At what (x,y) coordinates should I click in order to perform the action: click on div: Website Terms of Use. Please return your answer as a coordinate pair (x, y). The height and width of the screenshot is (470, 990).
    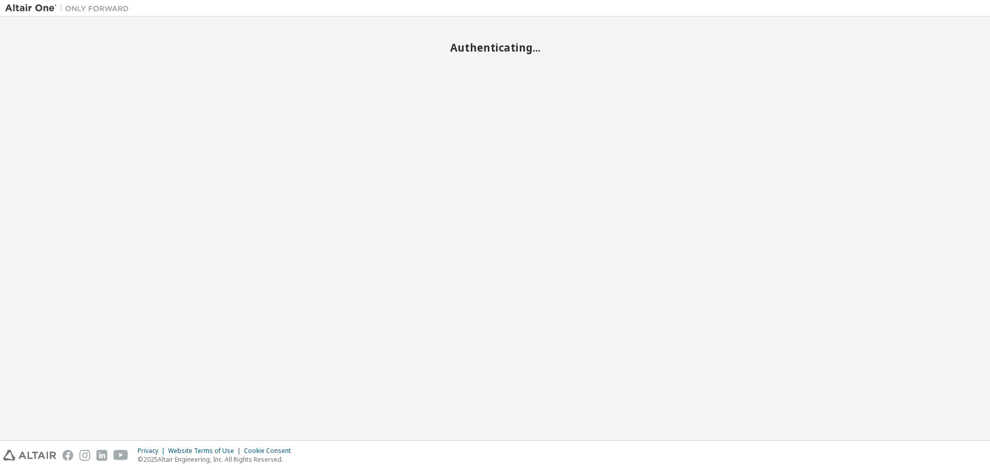
    Looking at the image, I should click on (206, 451).